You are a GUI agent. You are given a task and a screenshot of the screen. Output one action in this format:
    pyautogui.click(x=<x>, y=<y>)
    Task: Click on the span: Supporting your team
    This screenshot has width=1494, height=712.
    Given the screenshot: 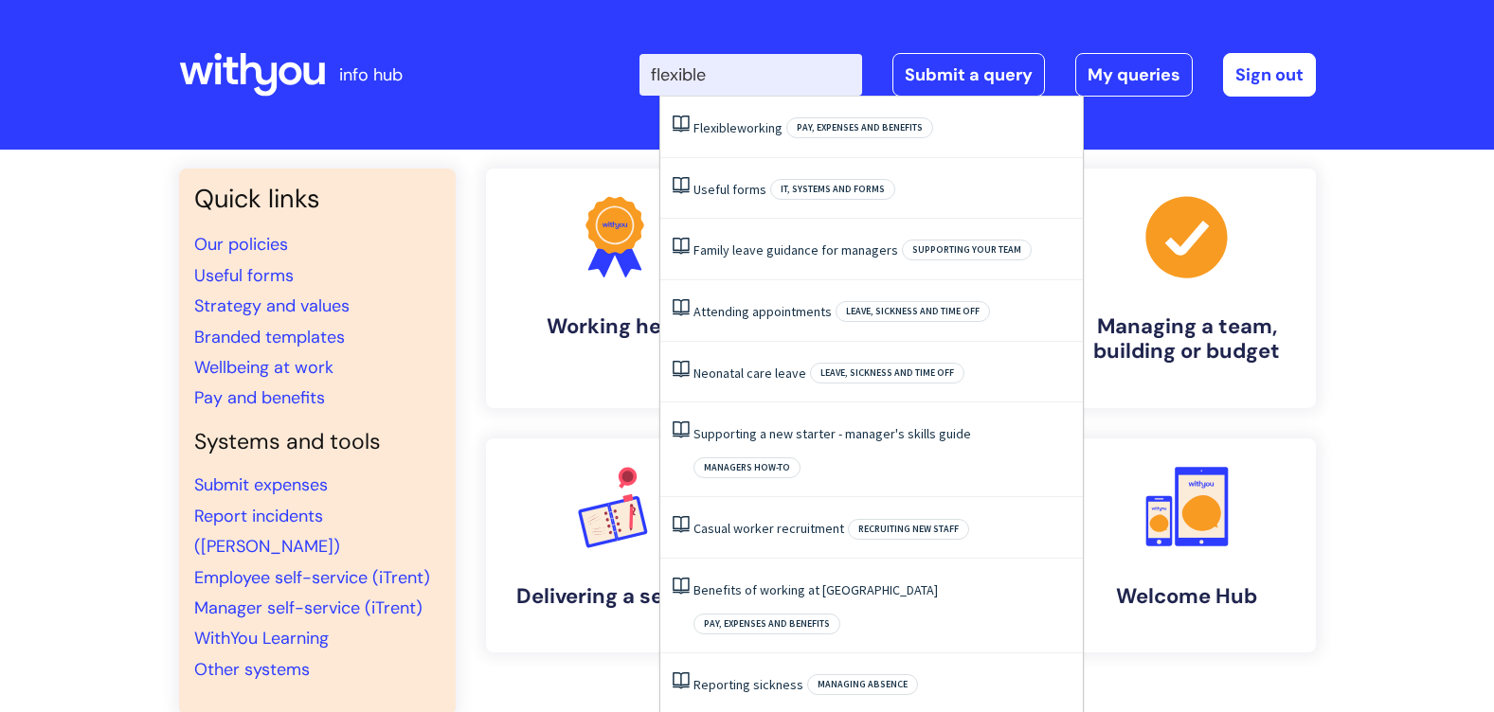 What is the action you would take?
    pyautogui.click(x=966, y=250)
    